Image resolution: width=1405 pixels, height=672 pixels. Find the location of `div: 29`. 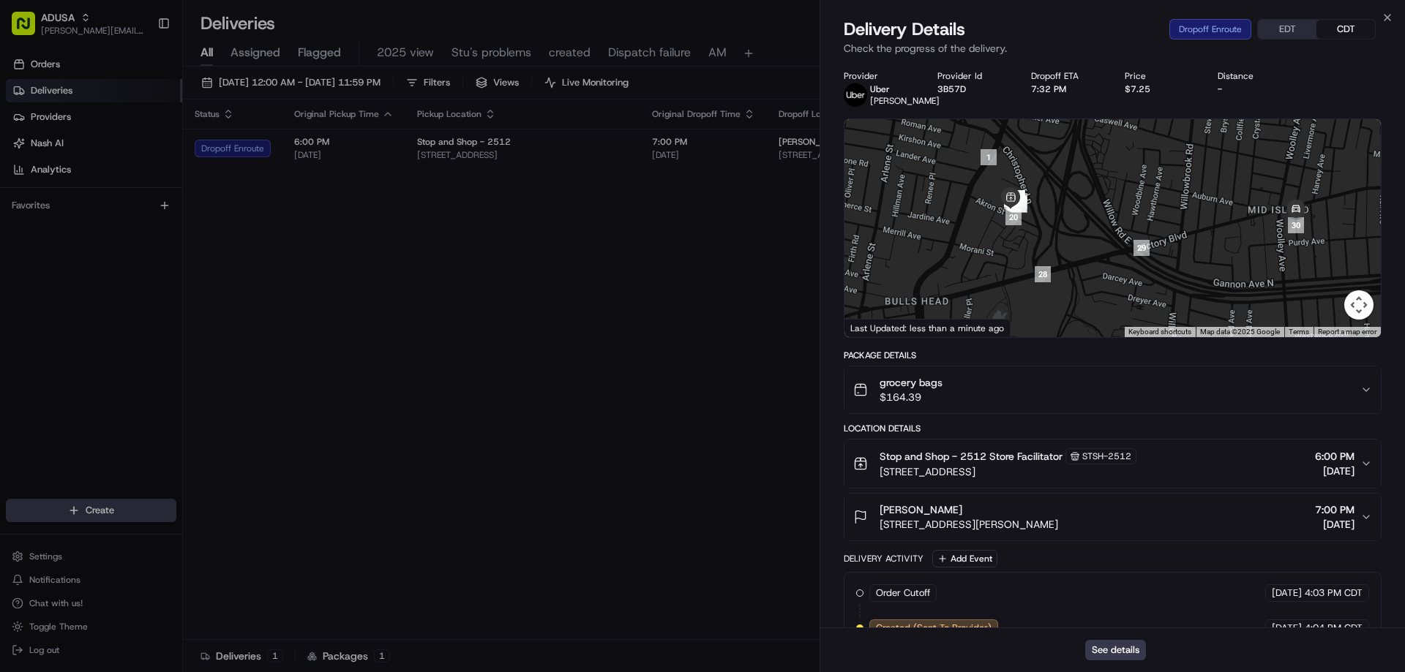

div: 29 is located at coordinates (1141, 248).